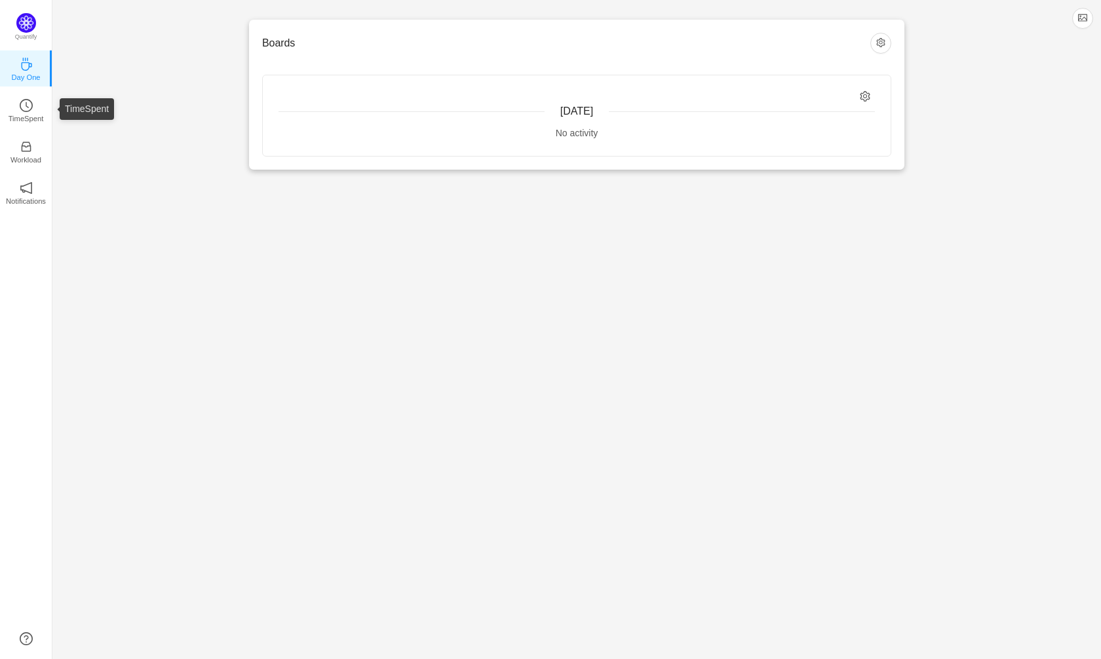 Image resolution: width=1101 pixels, height=659 pixels. Describe the element at coordinates (577, 133) in the screenshot. I see `div: No activity` at that location.